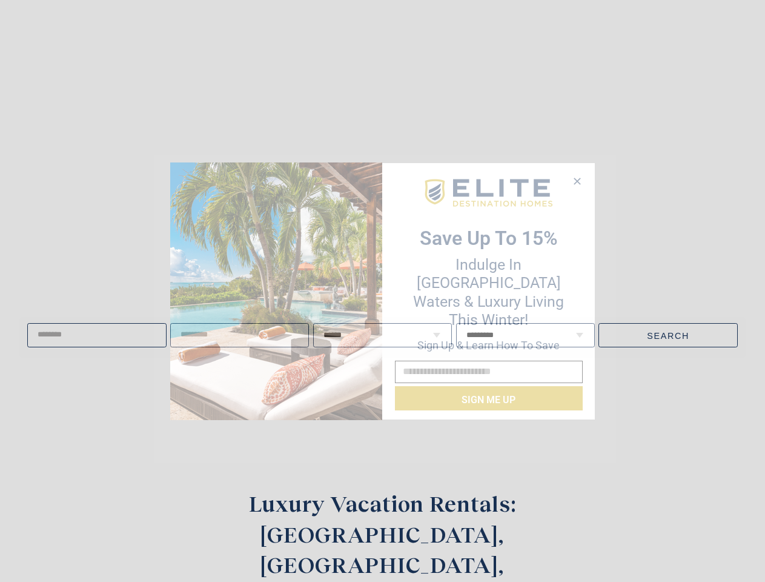 This screenshot has width=765, height=582. I want to click on span: this winter!, so click(488, 319).